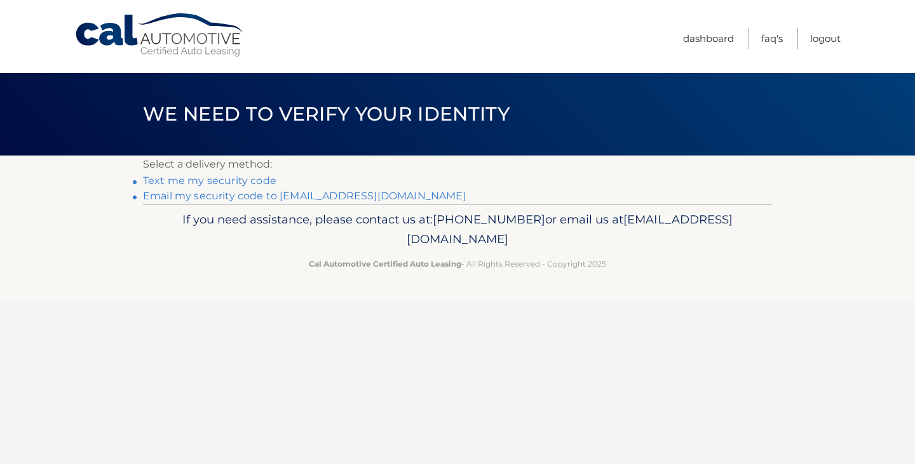 This screenshot has height=464, width=915. What do you see at coordinates (708, 38) in the screenshot?
I see `a: Dashboard` at bounding box center [708, 38].